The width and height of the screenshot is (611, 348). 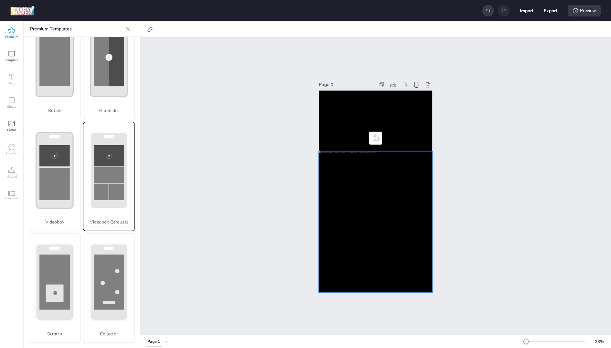 I want to click on div: Preview, so click(x=584, y=11).